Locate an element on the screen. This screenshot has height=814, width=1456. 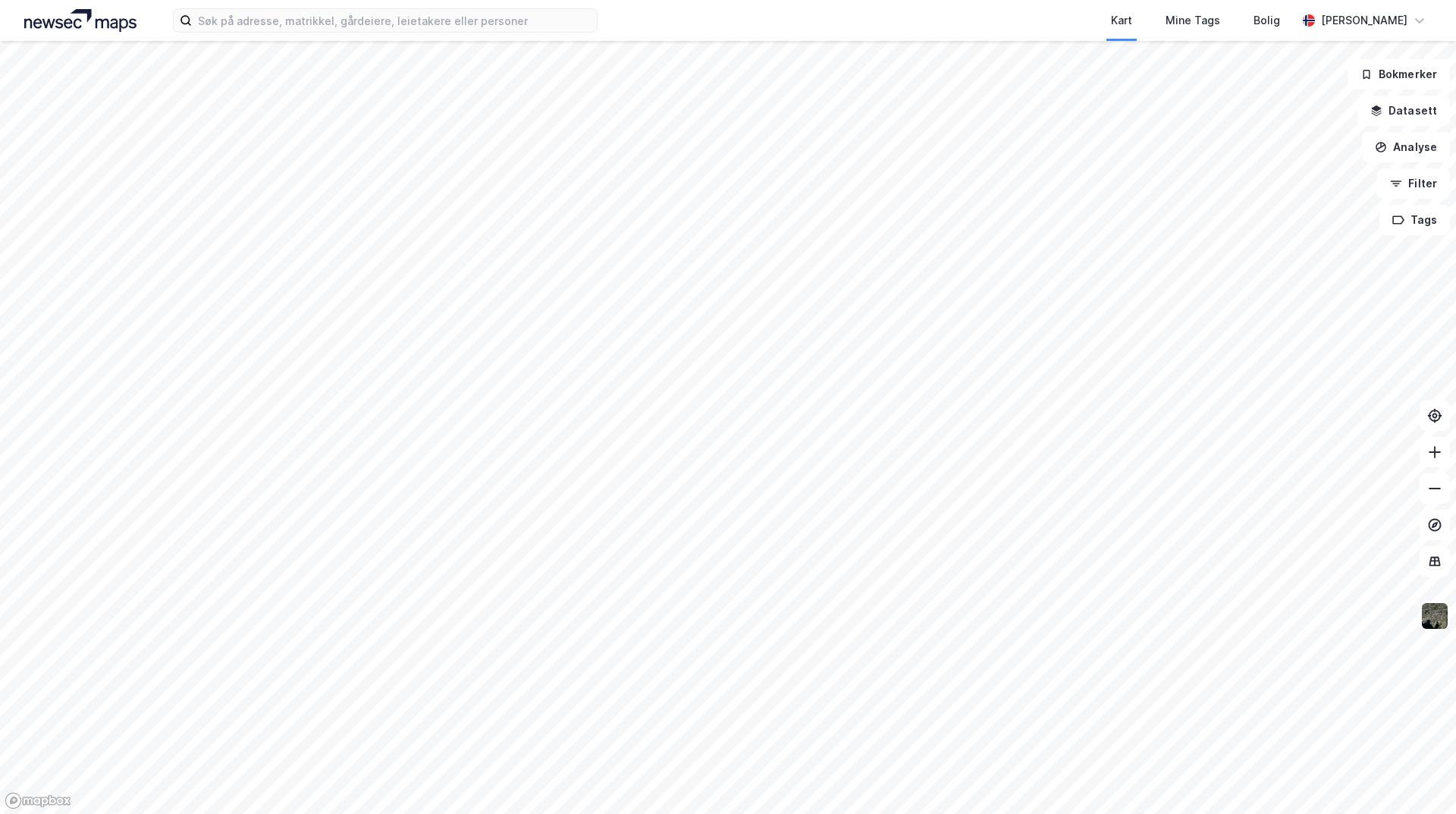
div: Kart is located at coordinates (1121, 20).